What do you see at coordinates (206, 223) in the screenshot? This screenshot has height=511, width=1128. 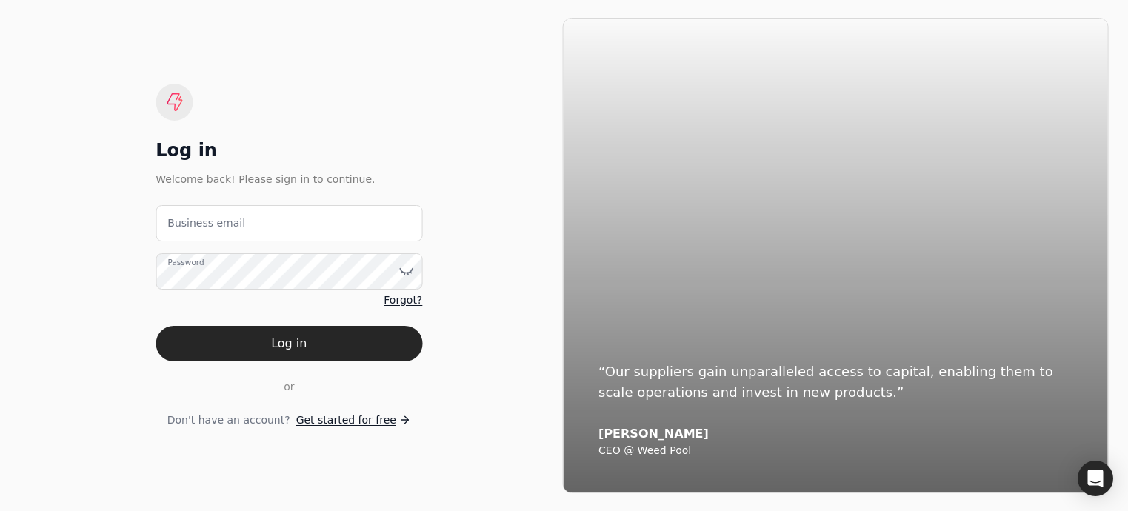 I see `label: Business email` at bounding box center [206, 223].